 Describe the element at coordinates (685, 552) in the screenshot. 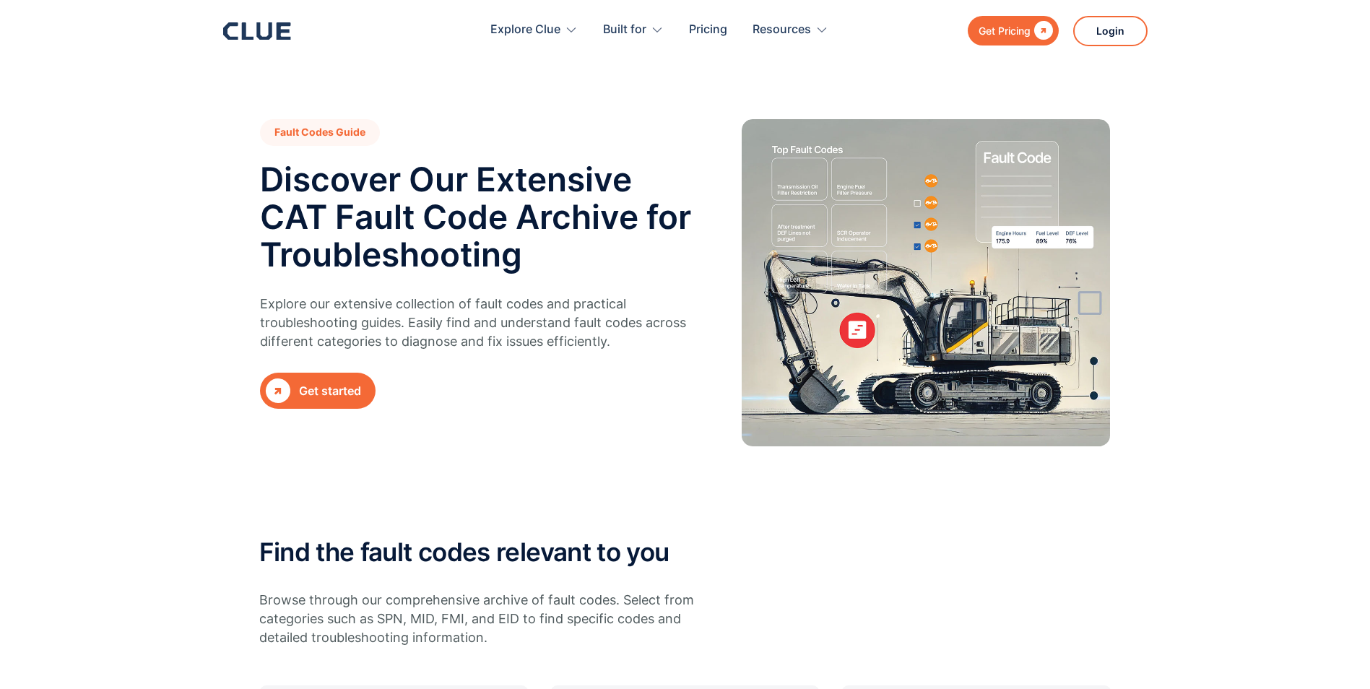

I see `h2: Find the fault codes relevant to you` at that location.